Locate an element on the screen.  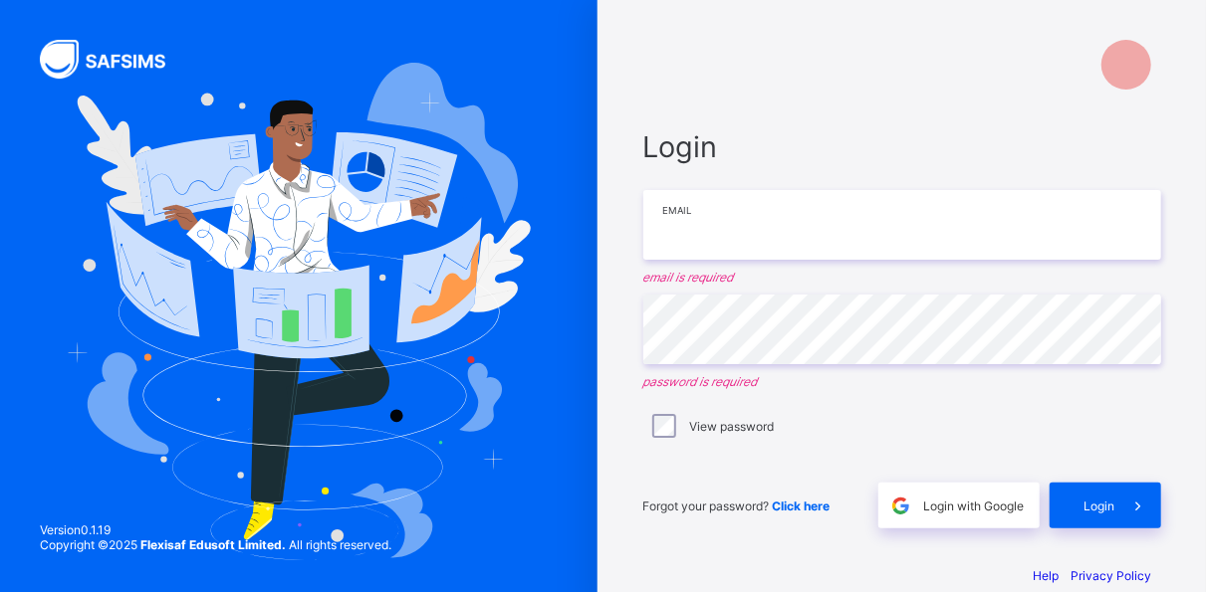
span: Forgot your password? is located at coordinates (737, 506).